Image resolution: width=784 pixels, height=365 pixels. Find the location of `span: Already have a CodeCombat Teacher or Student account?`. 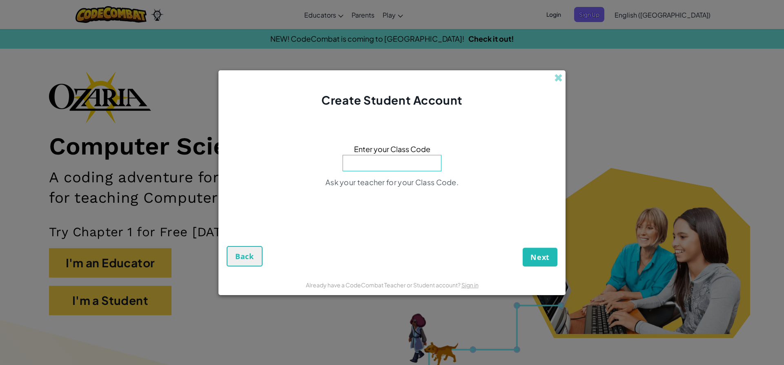

span: Already have a CodeCombat Teacher or Student account? is located at coordinates (383, 285).